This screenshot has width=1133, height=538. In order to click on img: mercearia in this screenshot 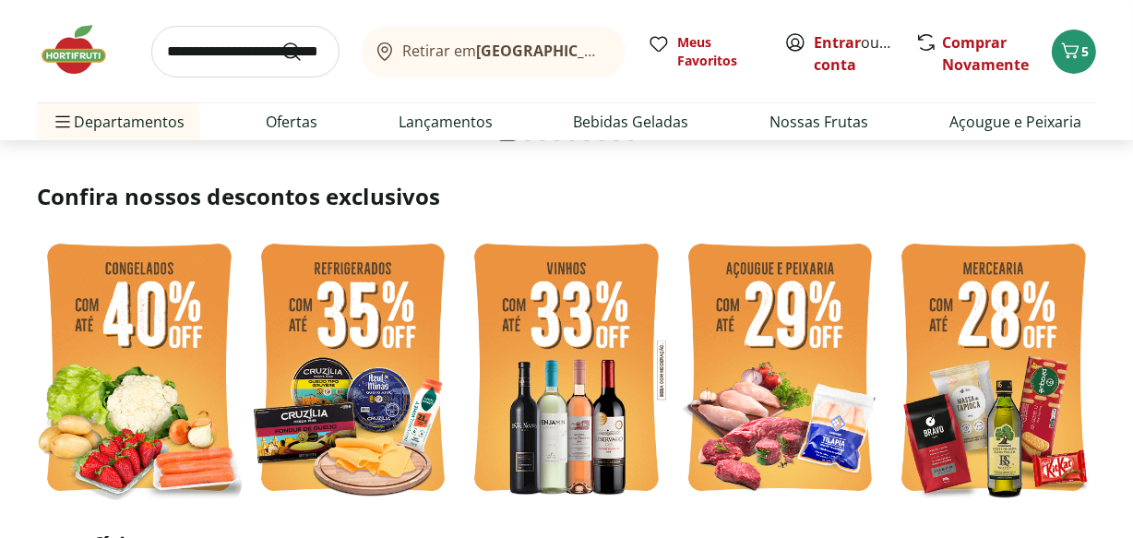, I will do `click(993, 370)`.